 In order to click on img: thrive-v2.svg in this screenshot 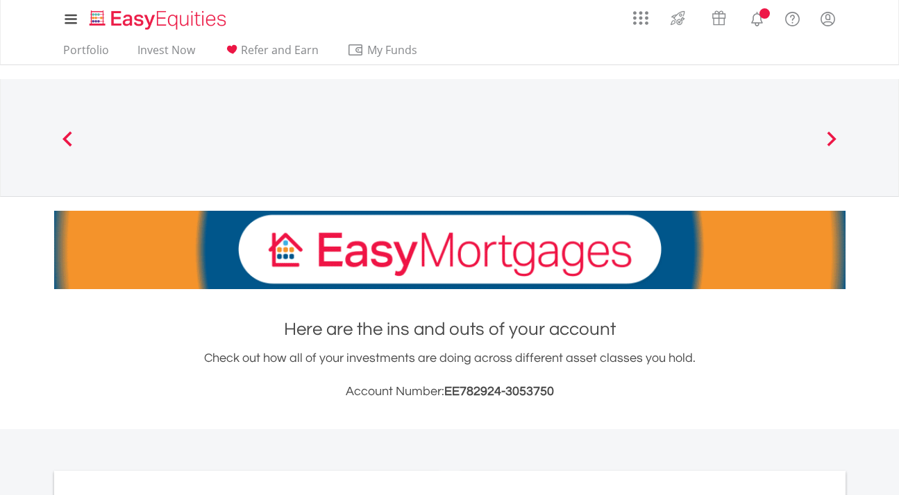, I will do `click(677, 18)`.